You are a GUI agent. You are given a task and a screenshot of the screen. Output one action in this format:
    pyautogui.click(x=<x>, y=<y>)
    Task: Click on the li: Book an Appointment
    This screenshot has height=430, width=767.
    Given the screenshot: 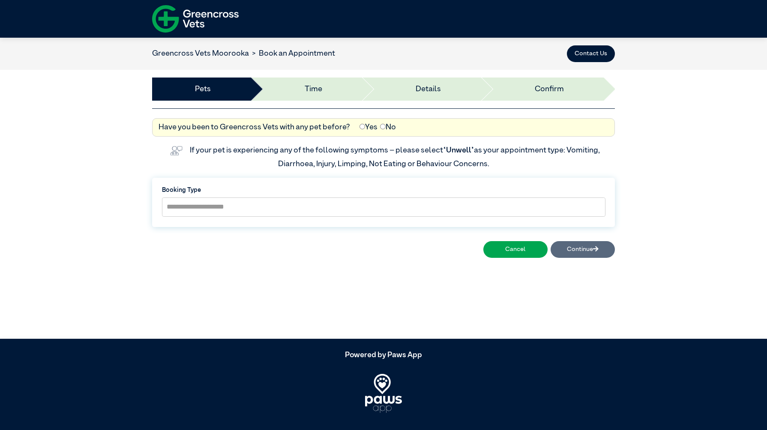 What is the action you would take?
    pyautogui.click(x=292, y=54)
    